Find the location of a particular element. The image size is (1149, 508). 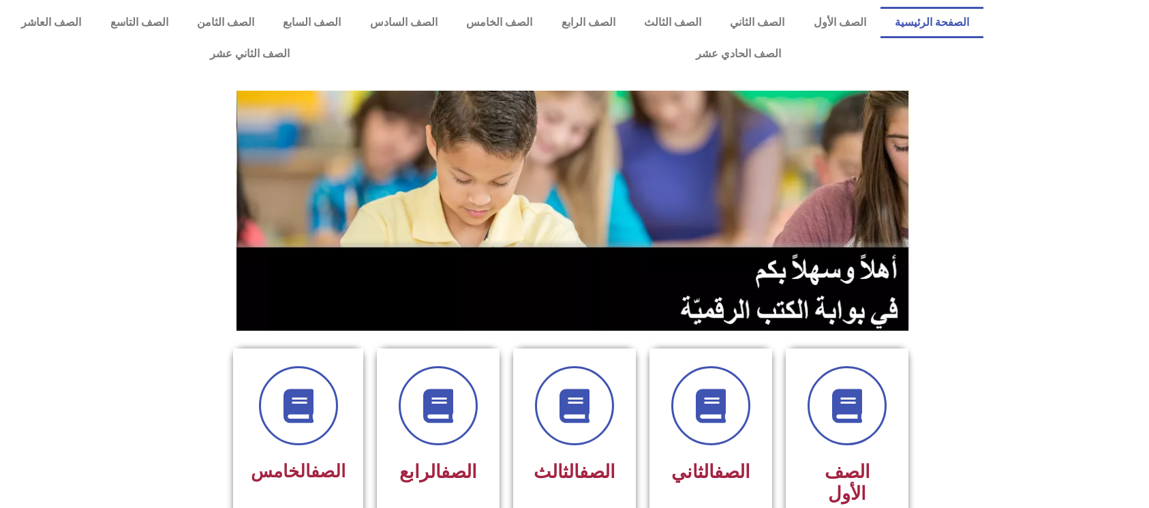

a: الصف الرابع is located at coordinates (588, 22).